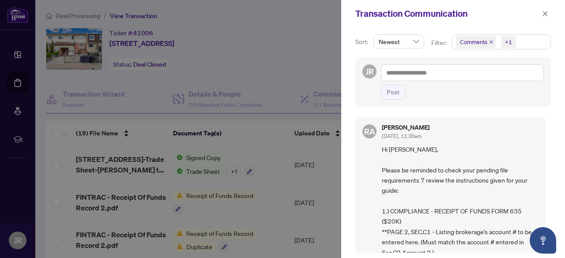 The width and height of the screenshot is (565, 258). Describe the element at coordinates (393, 92) in the screenshot. I see `button: Post` at that location.